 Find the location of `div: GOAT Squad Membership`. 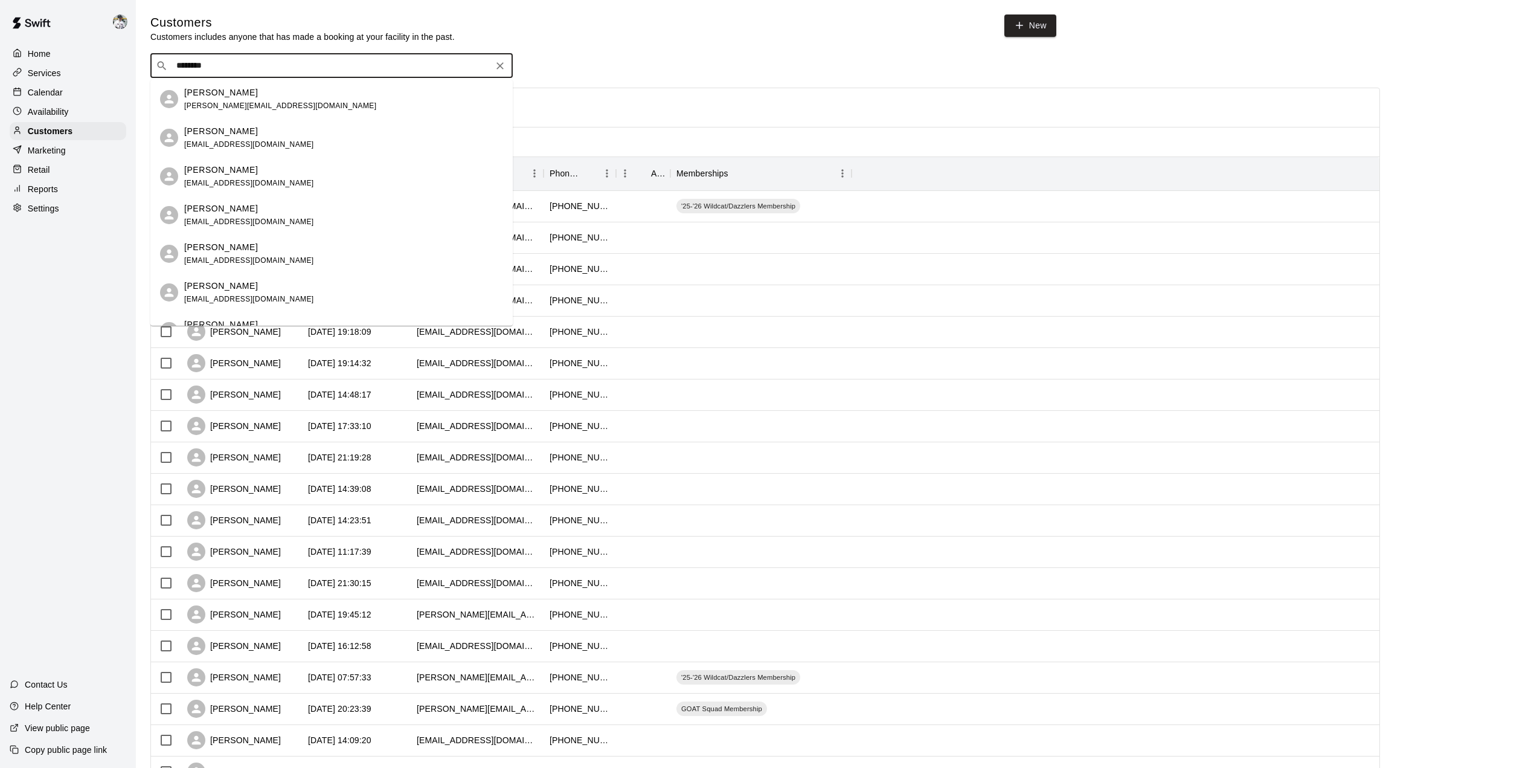

div: GOAT Squad Membership is located at coordinates (722, 709).